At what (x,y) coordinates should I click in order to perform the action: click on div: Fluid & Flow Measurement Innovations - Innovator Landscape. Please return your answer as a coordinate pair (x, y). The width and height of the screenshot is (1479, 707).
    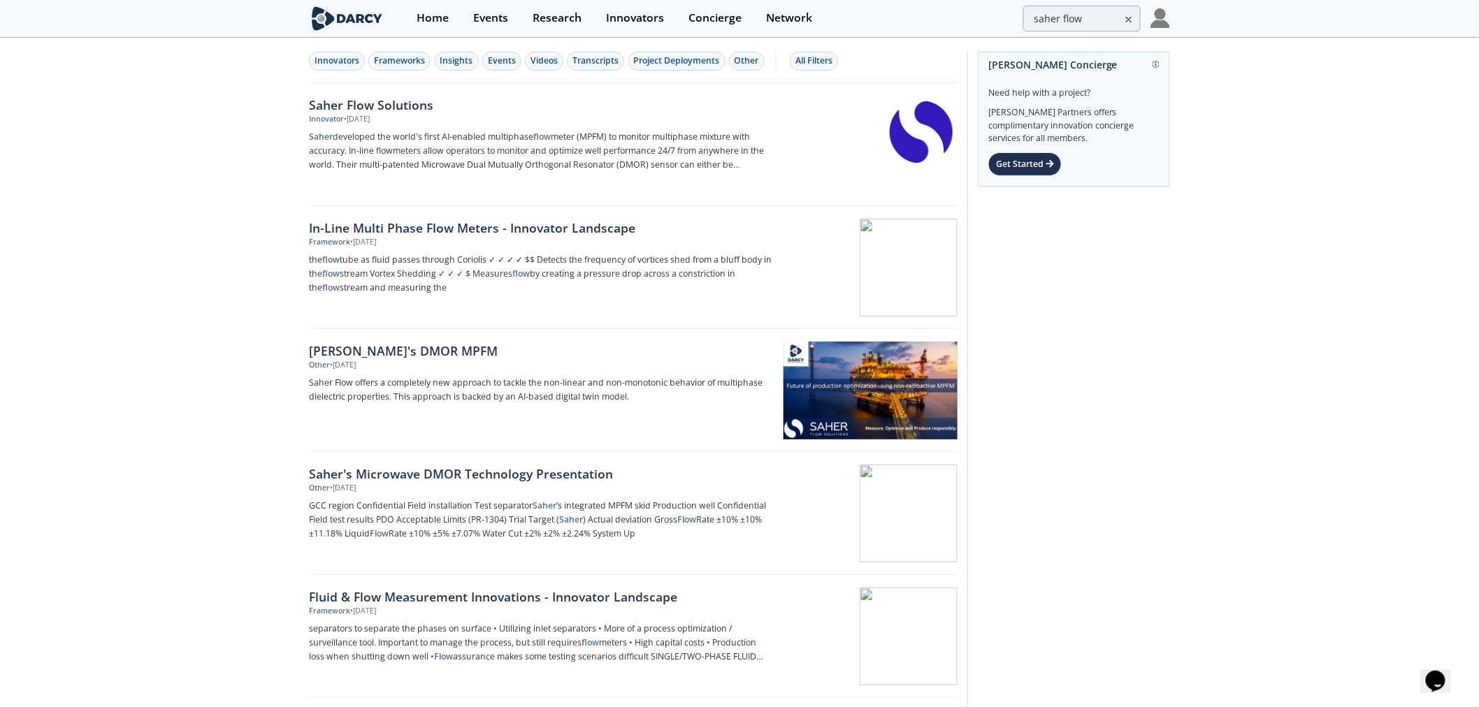
    Looking at the image, I should click on (540, 597).